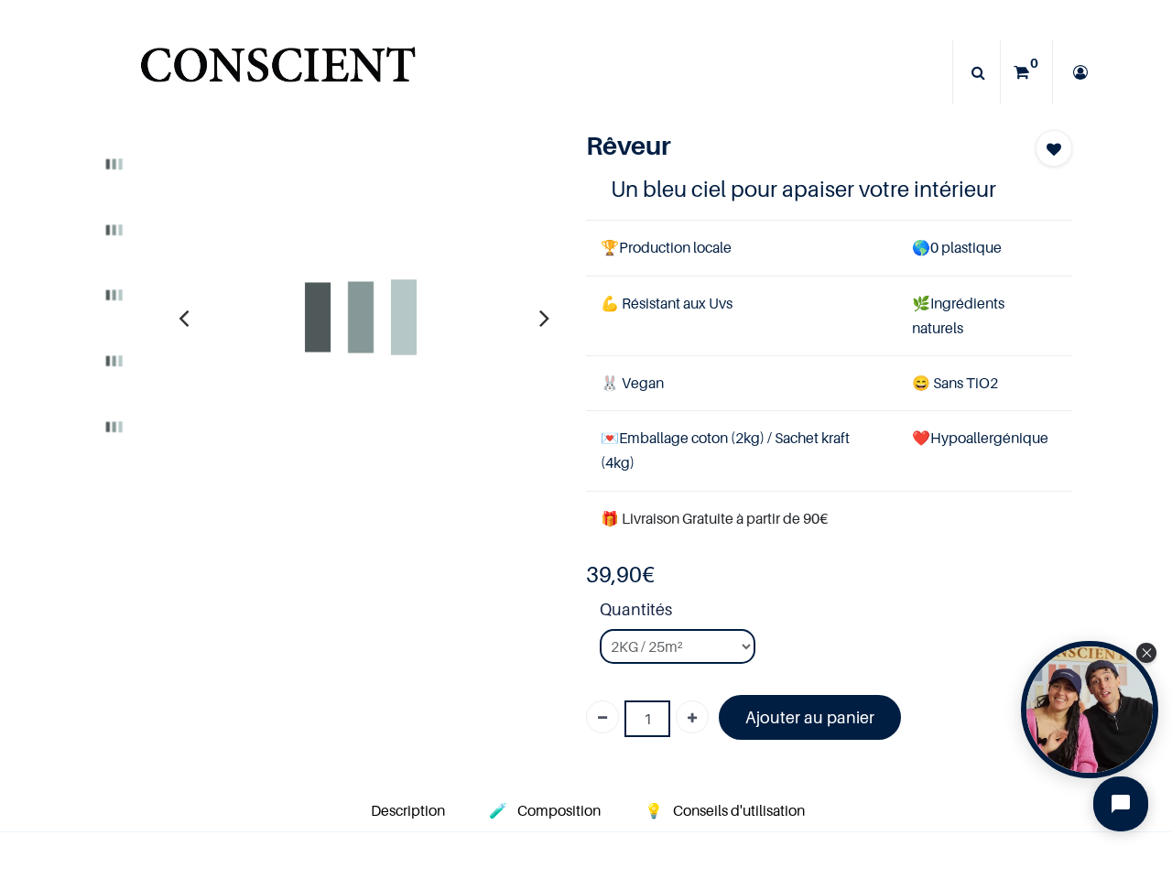 The width and height of the screenshot is (1172, 879). Describe the element at coordinates (1147, 653) in the screenshot. I see `div: Close Tolstoy widget` at that location.